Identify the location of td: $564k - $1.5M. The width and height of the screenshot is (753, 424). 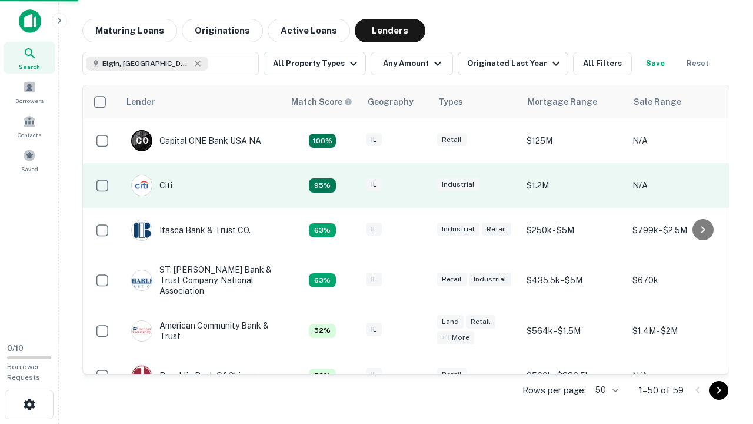
(574, 331).